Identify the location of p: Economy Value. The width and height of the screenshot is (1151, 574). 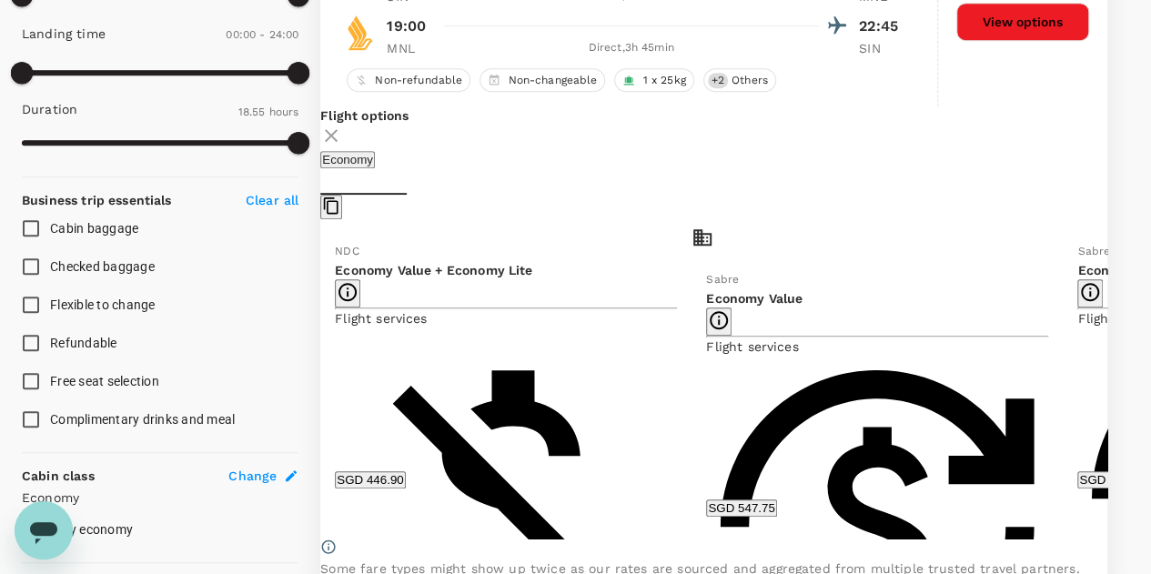
(877, 299).